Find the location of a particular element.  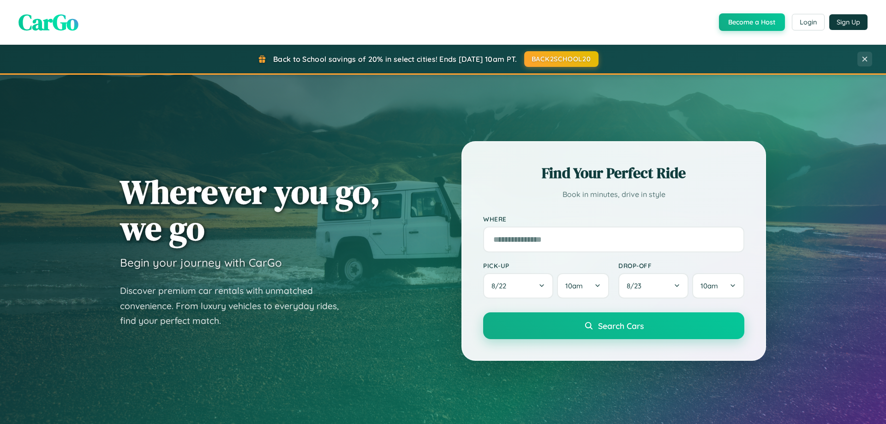

label: Drop-off is located at coordinates (681, 265).